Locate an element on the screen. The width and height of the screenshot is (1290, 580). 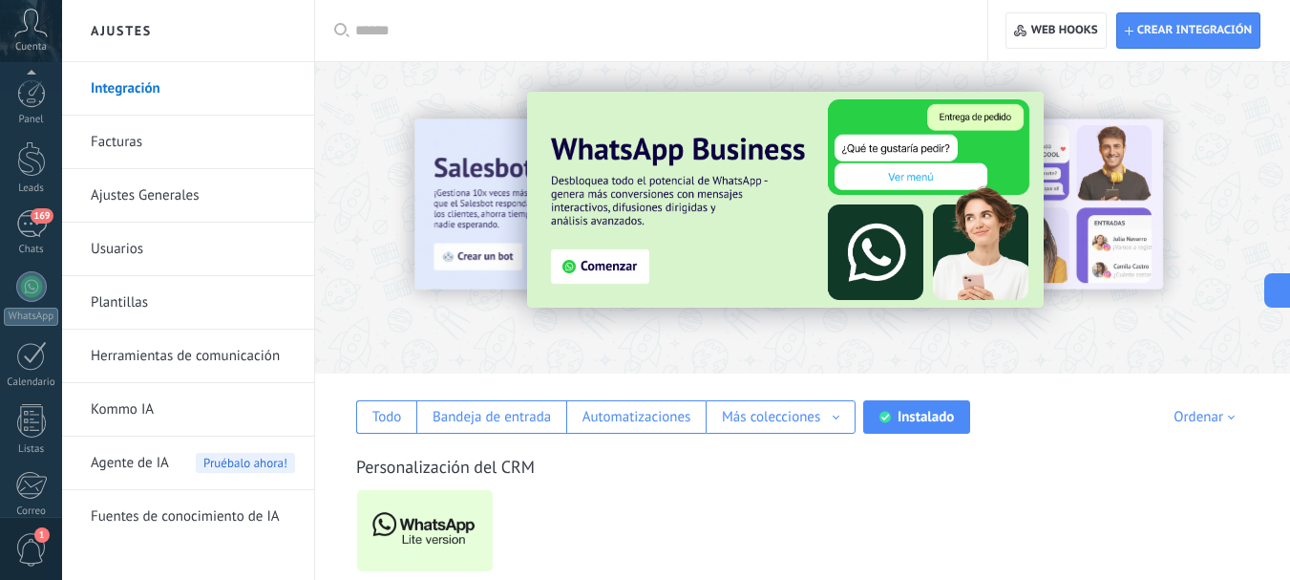
span: Cuenta is located at coordinates (31, 47).